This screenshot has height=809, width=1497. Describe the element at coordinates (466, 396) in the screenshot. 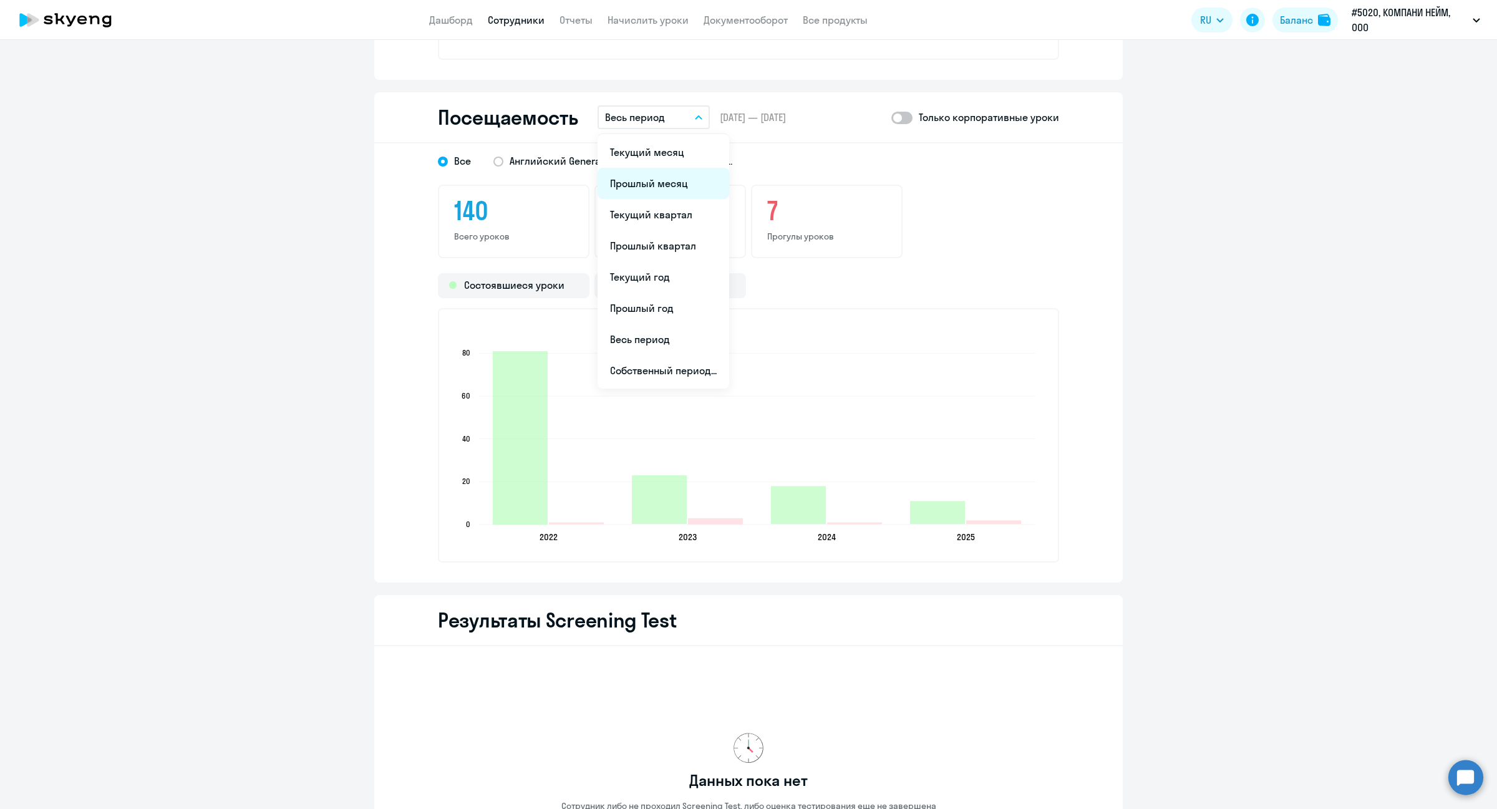

I see `text: 60` at that location.